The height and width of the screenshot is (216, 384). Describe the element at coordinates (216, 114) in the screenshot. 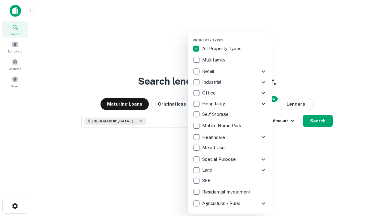

I see `p: Self Storage` at that location.